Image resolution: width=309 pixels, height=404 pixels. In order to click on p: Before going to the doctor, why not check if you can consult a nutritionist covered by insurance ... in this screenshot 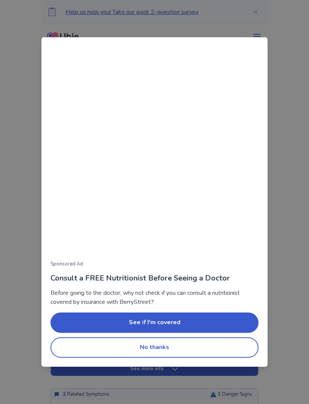, I will do `click(154, 297)`.